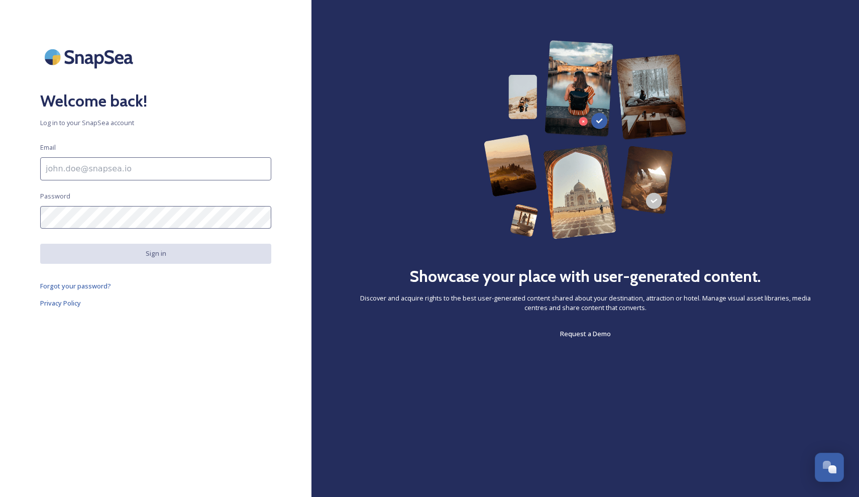 Image resolution: width=859 pixels, height=497 pixels. What do you see at coordinates (75, 286) in the screenshot?
I see `span: Forgot your password?` at bounding box center [75, 286].